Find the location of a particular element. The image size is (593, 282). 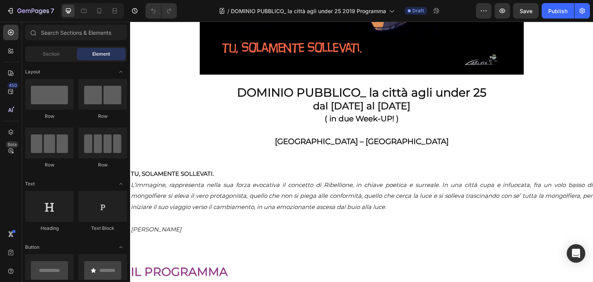

span: Layout is located at coordinates (32, 72).